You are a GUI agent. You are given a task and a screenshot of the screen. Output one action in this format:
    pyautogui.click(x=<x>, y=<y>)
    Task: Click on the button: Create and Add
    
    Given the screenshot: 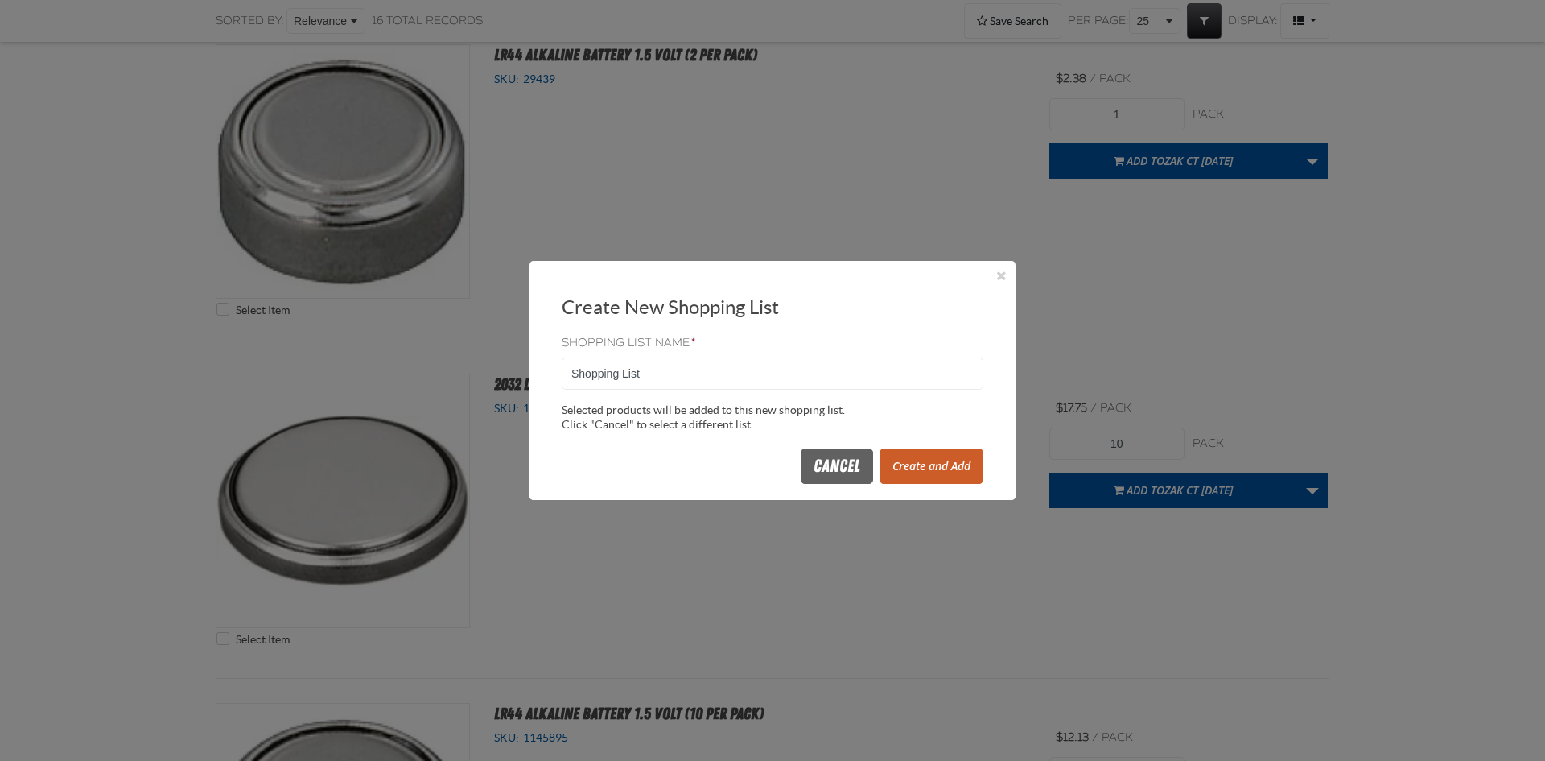 What is the action you would take?
    pyautogui.click(x=931, y=466)
    